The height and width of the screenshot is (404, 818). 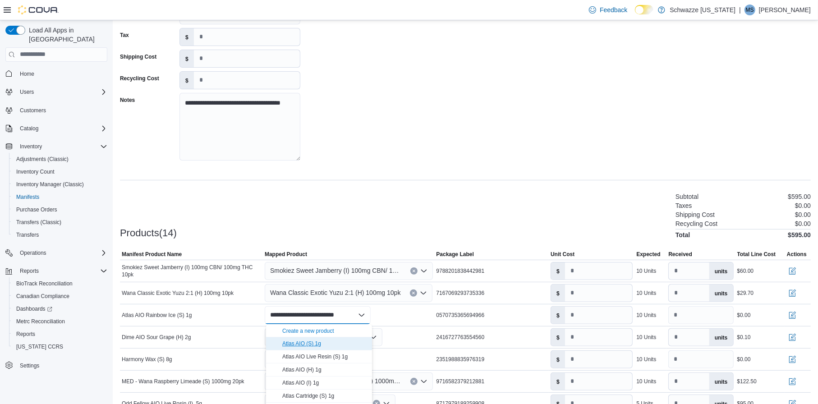 What do you see at coordinates (635, 14) in the screenshot?
I see `span: Dark Mode` at bounding box center [635, 14].